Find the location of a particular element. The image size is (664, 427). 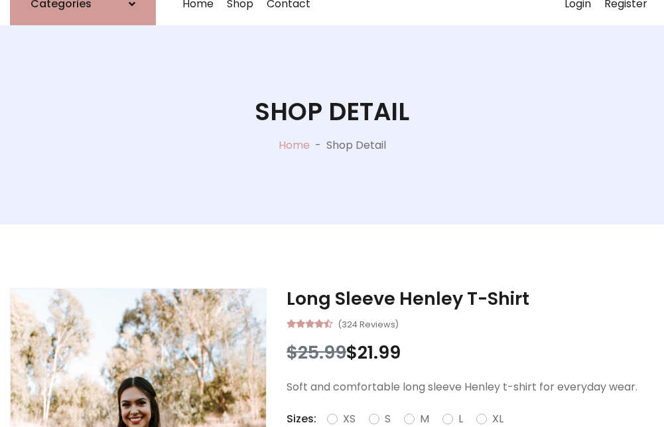

p: Soft and comfortable long sleeve Henley t-shirt for everyday wear. is located at coordinates (470, 387).